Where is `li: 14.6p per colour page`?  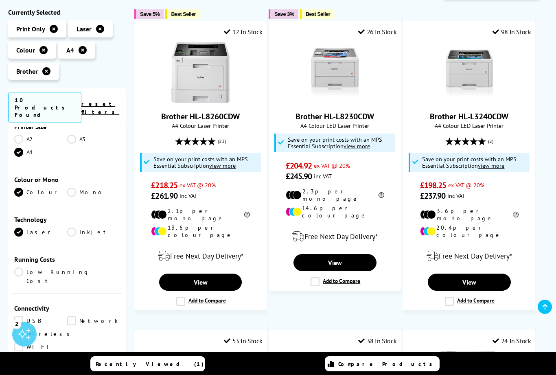 li: 14.6p per colour page is located at coordinates (335, 211).